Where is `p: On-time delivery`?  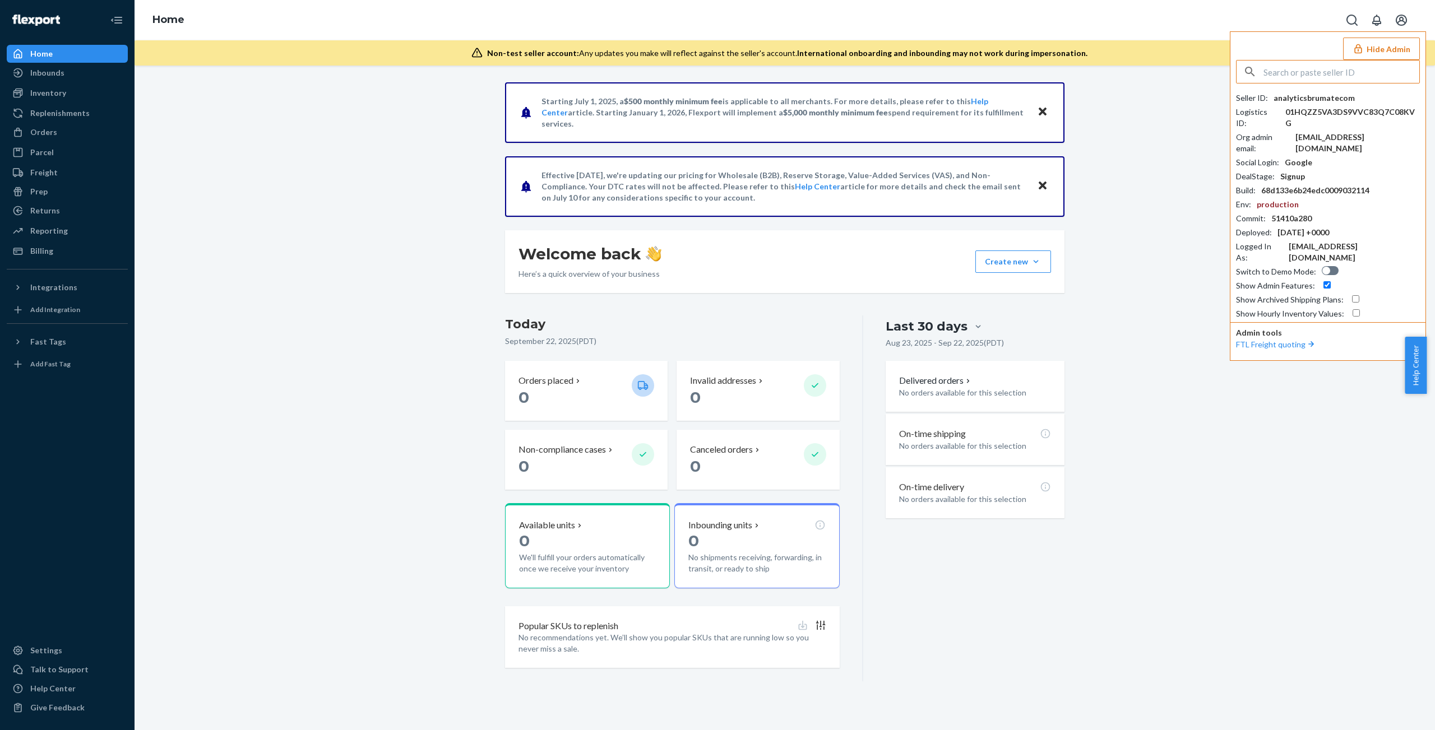 p: On-time delivery is located at coordinates (932, 487).